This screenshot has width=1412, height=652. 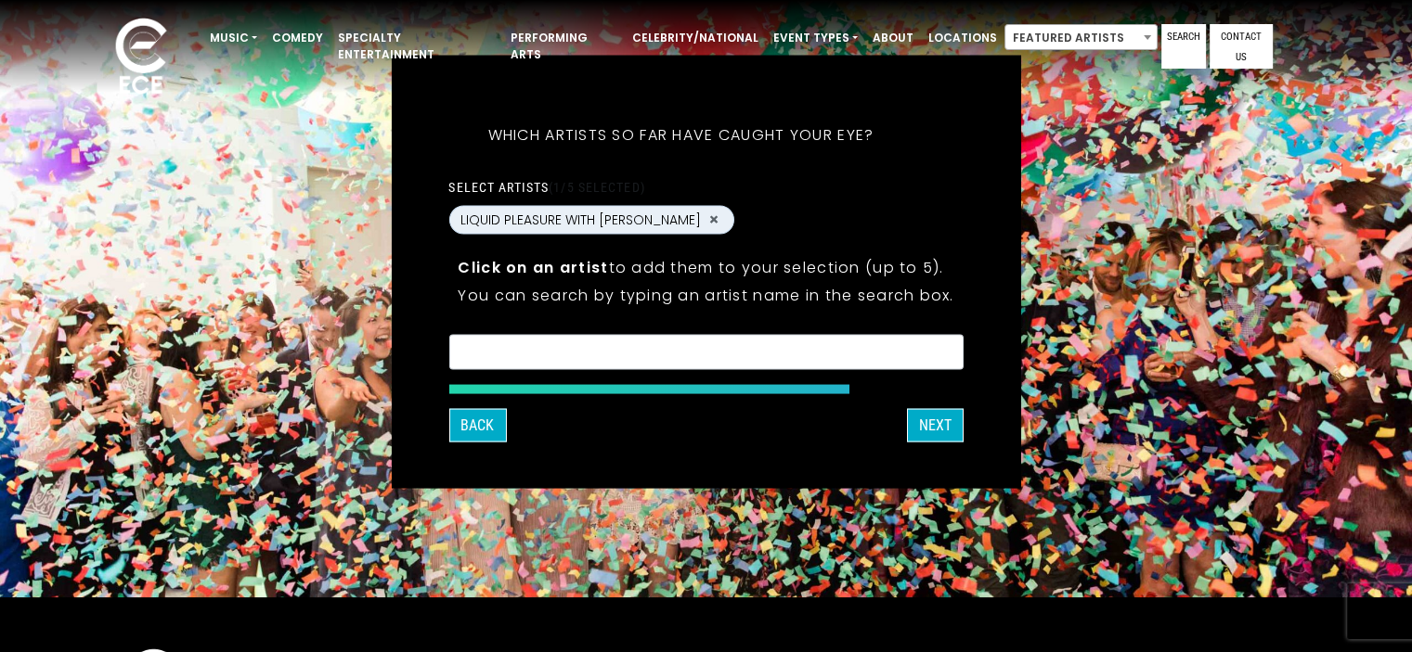 I want to click on a: Music, so click(x=233, y=38).